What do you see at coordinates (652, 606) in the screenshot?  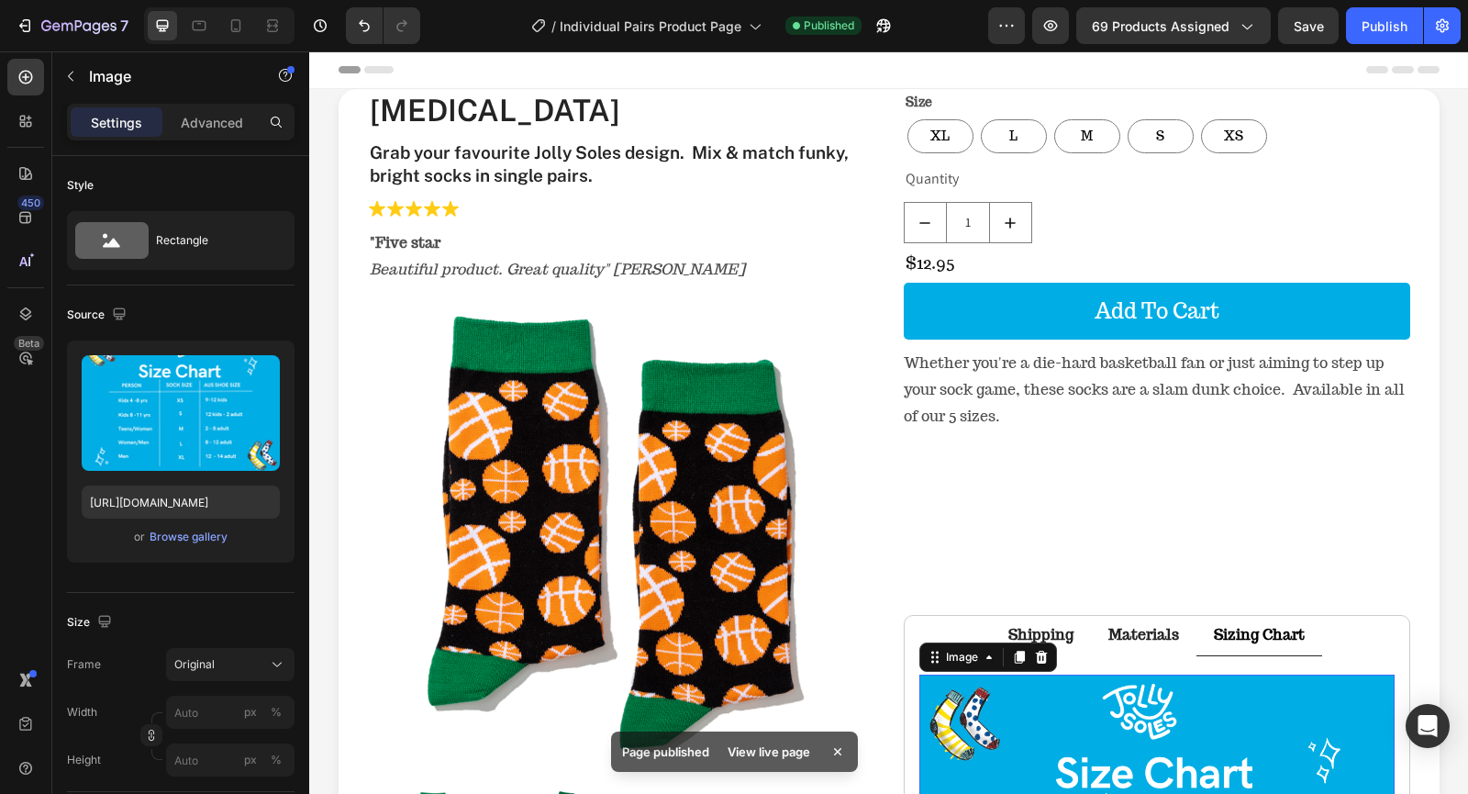 I see `div: Image` at bounding box center [652, 606].